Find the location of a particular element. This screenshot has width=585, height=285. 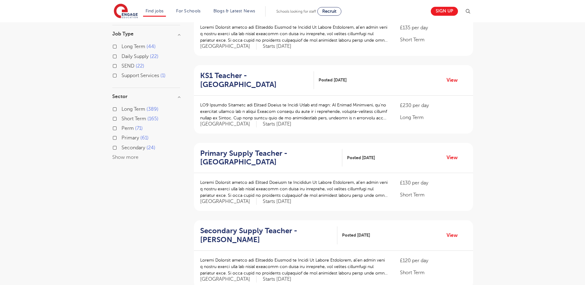

p: £230 per day is located at coordinates (433, 105).